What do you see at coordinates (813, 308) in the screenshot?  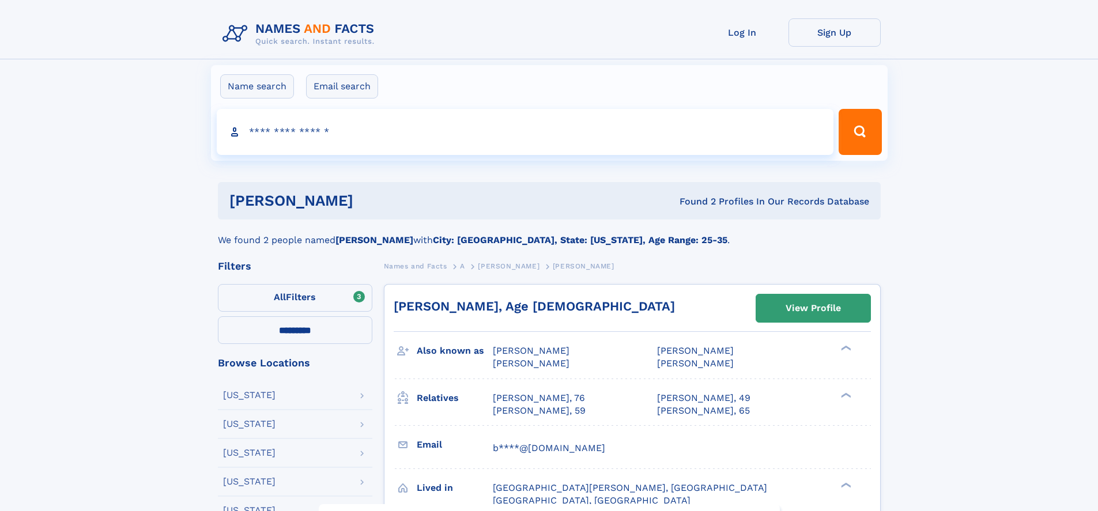 I see `div: View Profile` at bounding box center [813, 308].